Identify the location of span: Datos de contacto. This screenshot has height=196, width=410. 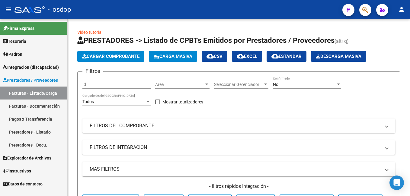
(23, 184).